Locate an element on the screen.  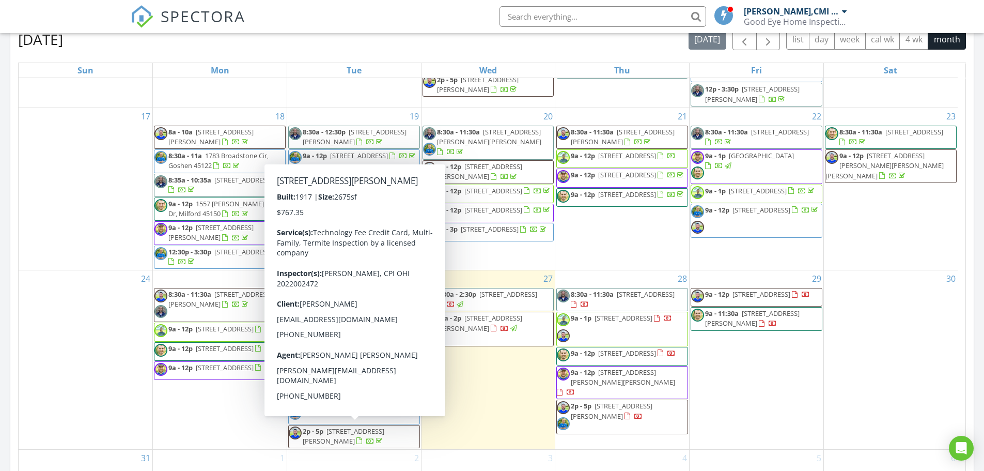
td: Go to August 19, 2025 is located at coordinates (354, 189).